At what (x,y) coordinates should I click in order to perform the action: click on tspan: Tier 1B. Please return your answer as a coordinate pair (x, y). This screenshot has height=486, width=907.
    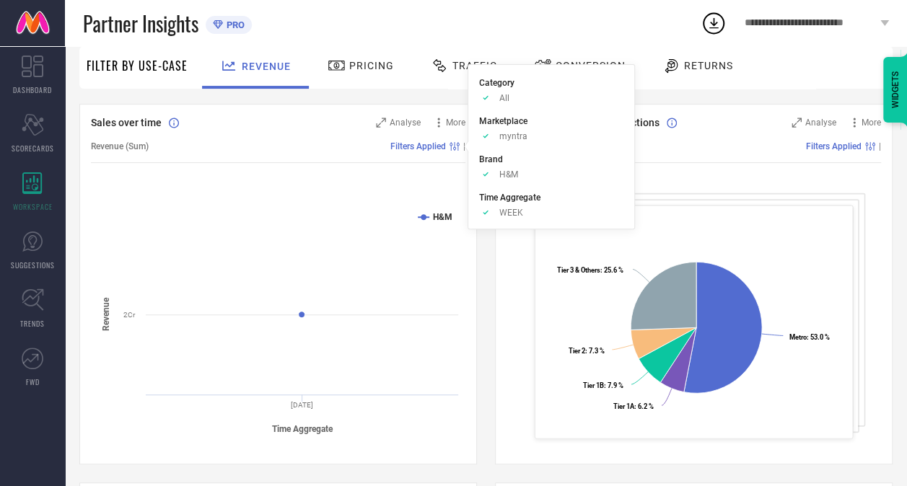
    Looking at the image, I should click on (593, 385).